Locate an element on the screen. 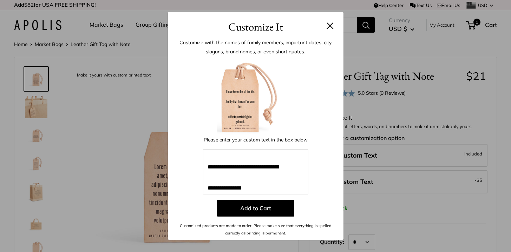 This screenshot has width=511, height=252. p: Customize with the names of family members, important dates, city slogans, brand names, or even s... is located at coordinates (256, 47).